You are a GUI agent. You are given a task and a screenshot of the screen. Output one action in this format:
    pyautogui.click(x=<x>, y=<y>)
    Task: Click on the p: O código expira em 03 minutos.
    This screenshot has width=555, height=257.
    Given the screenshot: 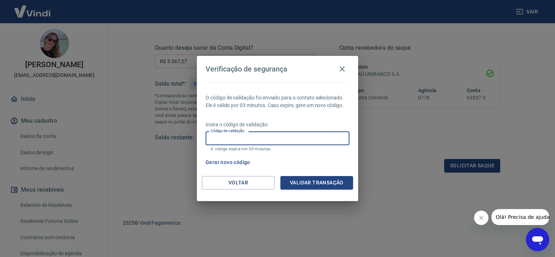 What is the action you would take?
    pyautogui.click(x=277, y=149)
    